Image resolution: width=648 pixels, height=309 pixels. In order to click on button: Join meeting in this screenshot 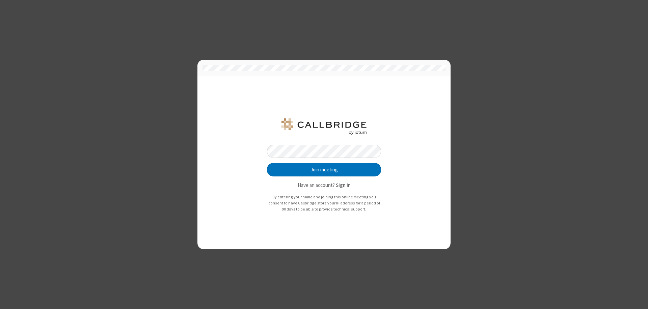, I will do `click(324, 170)`.